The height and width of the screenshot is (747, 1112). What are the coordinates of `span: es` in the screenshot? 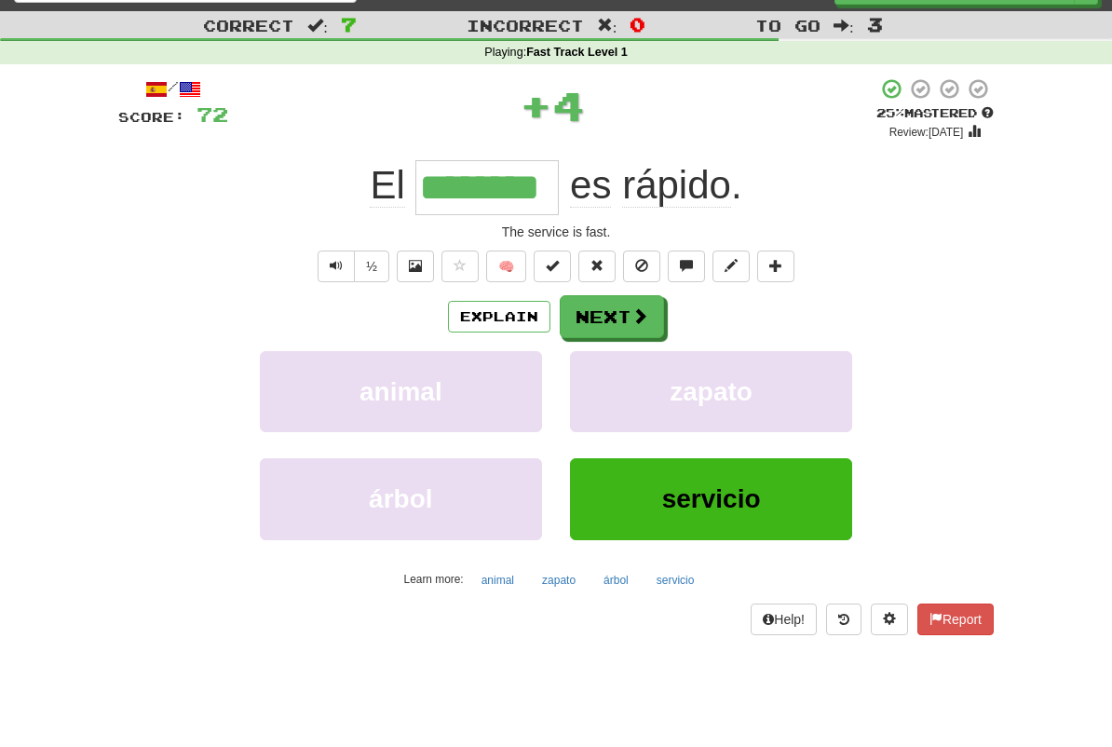 It's located at (590, 185).